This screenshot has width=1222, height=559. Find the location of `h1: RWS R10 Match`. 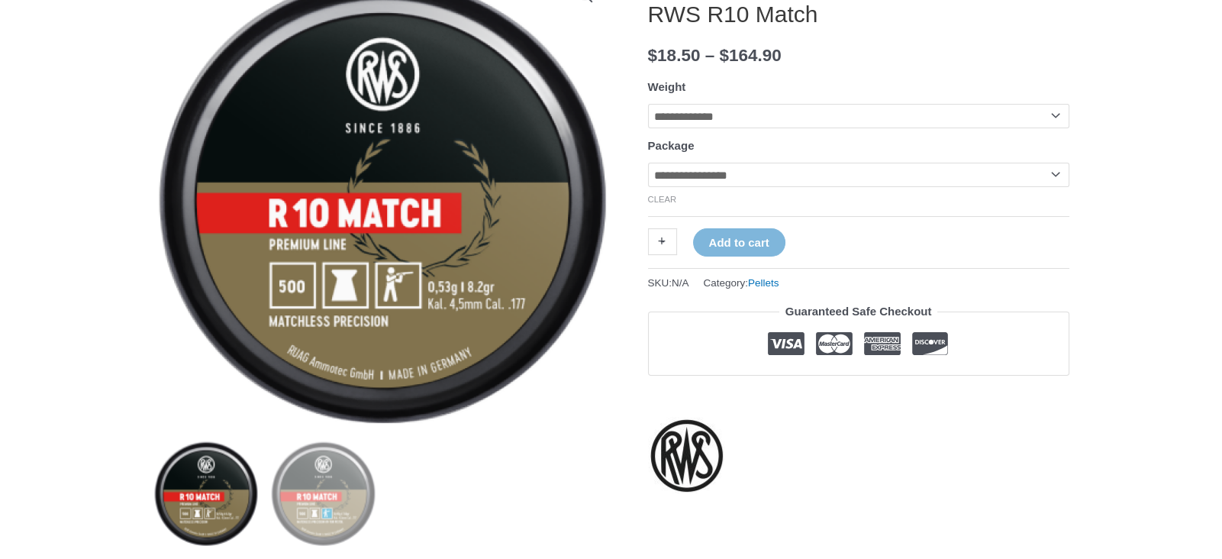

h1: RWS R10 Match is located at coordinates (859, 14).